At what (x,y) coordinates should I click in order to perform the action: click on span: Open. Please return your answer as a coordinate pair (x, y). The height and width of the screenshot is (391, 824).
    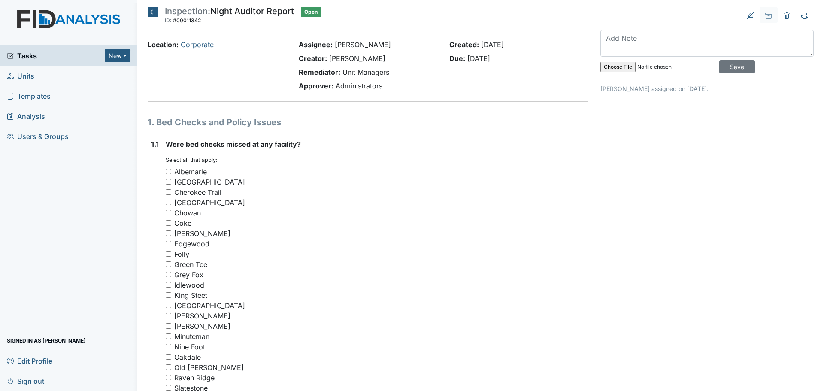
    Looking at the image, I should click on (311, 12).